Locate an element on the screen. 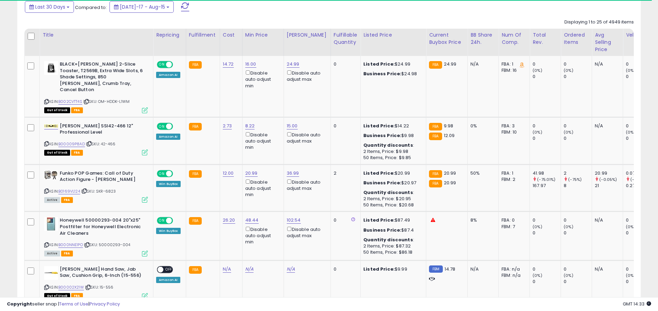  div: 20.99 is located at coordinates (609, 173).